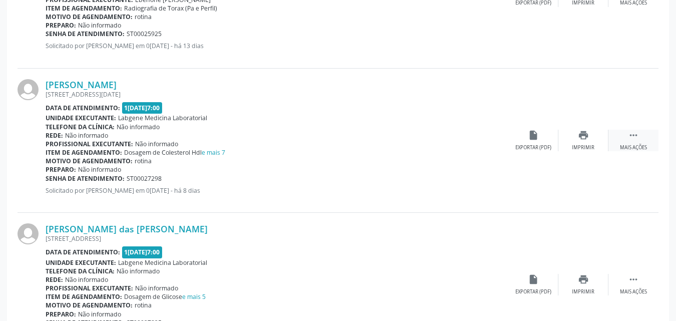  I want to click on span: ST00025925, so click(144, 34).